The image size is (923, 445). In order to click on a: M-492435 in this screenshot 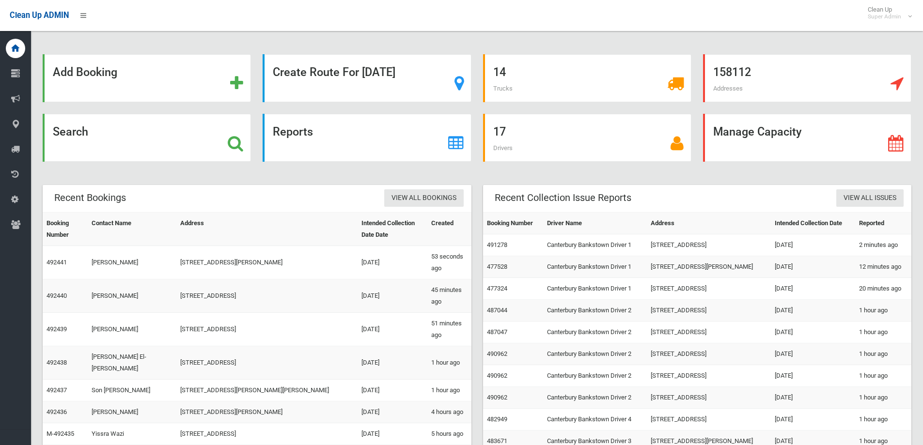, I will do `click(60, 434)`.